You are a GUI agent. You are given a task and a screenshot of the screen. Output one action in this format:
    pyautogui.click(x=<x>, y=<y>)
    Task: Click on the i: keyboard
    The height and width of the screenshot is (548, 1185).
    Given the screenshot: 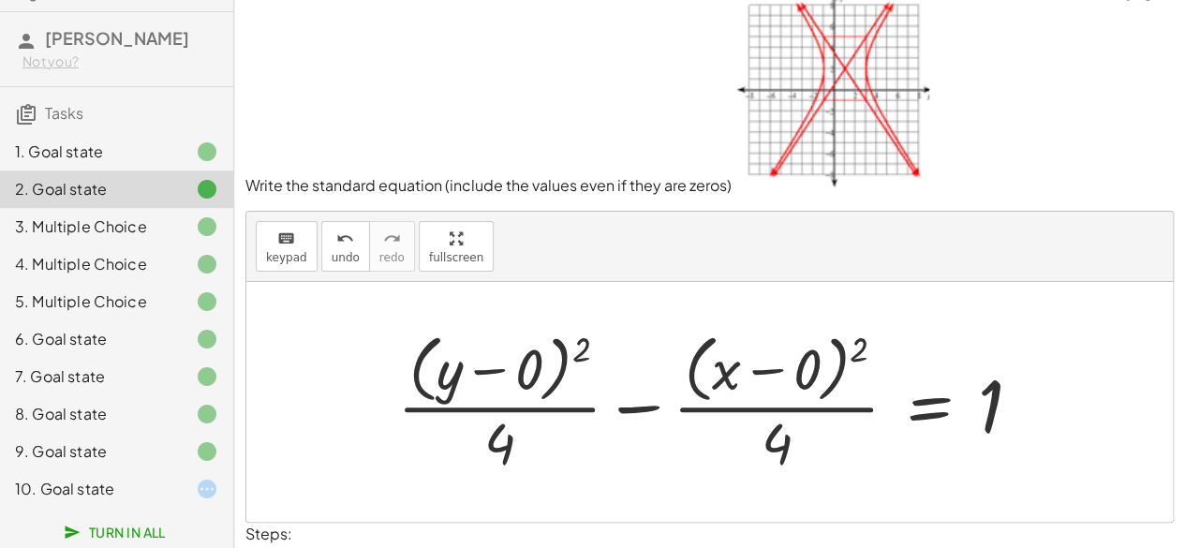 What is the action you would take?
    pyautogui.click(x=286, y=239)
    